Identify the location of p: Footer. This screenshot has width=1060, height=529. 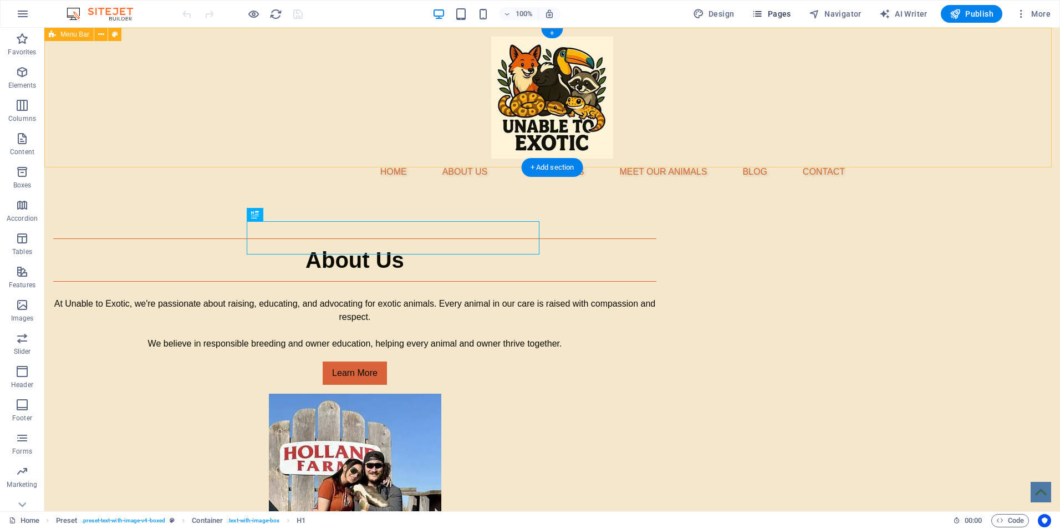
(22, 418).